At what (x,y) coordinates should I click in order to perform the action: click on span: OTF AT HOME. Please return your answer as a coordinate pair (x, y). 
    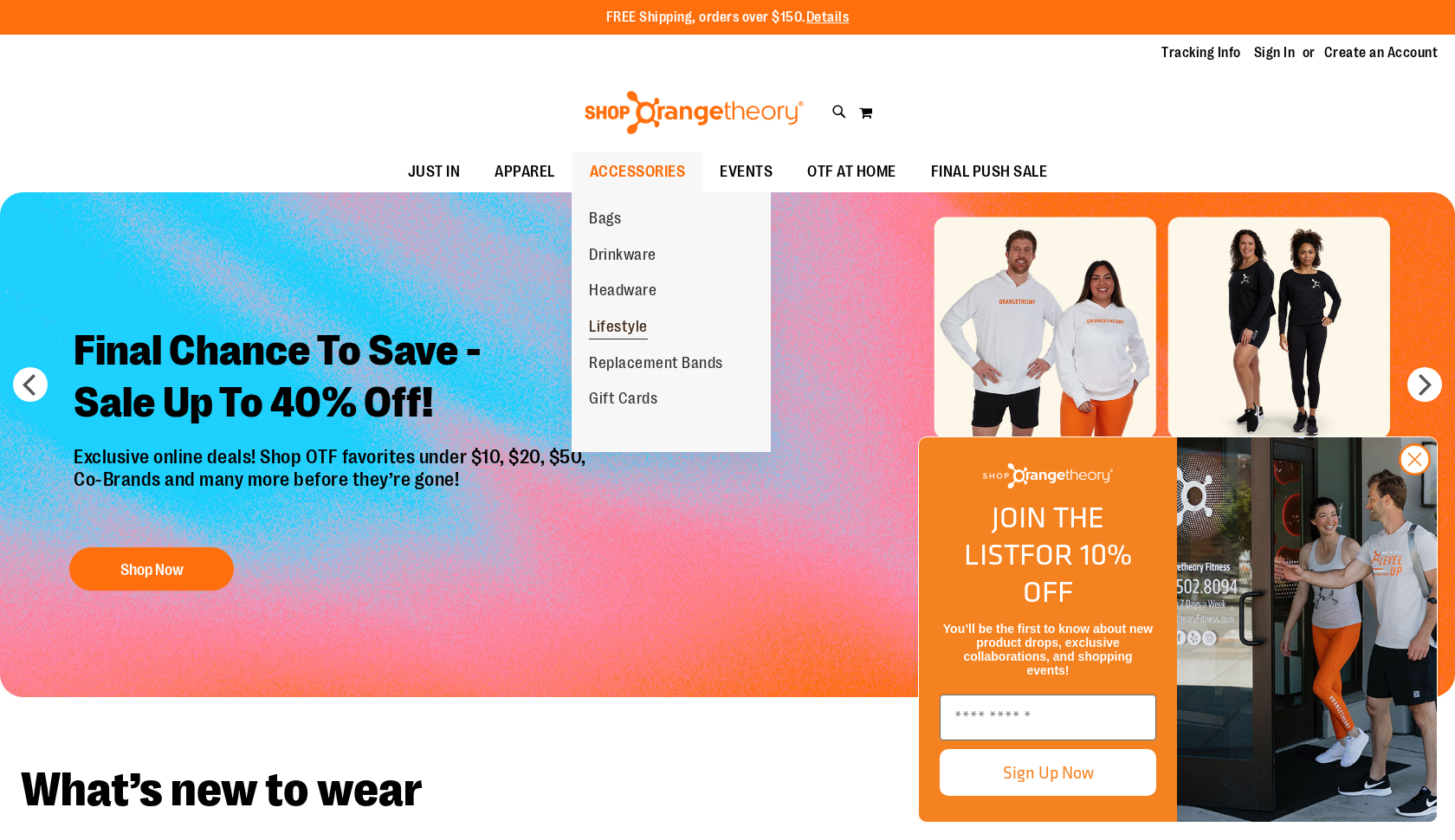
    Looking at the image, I should click on (852, 172).